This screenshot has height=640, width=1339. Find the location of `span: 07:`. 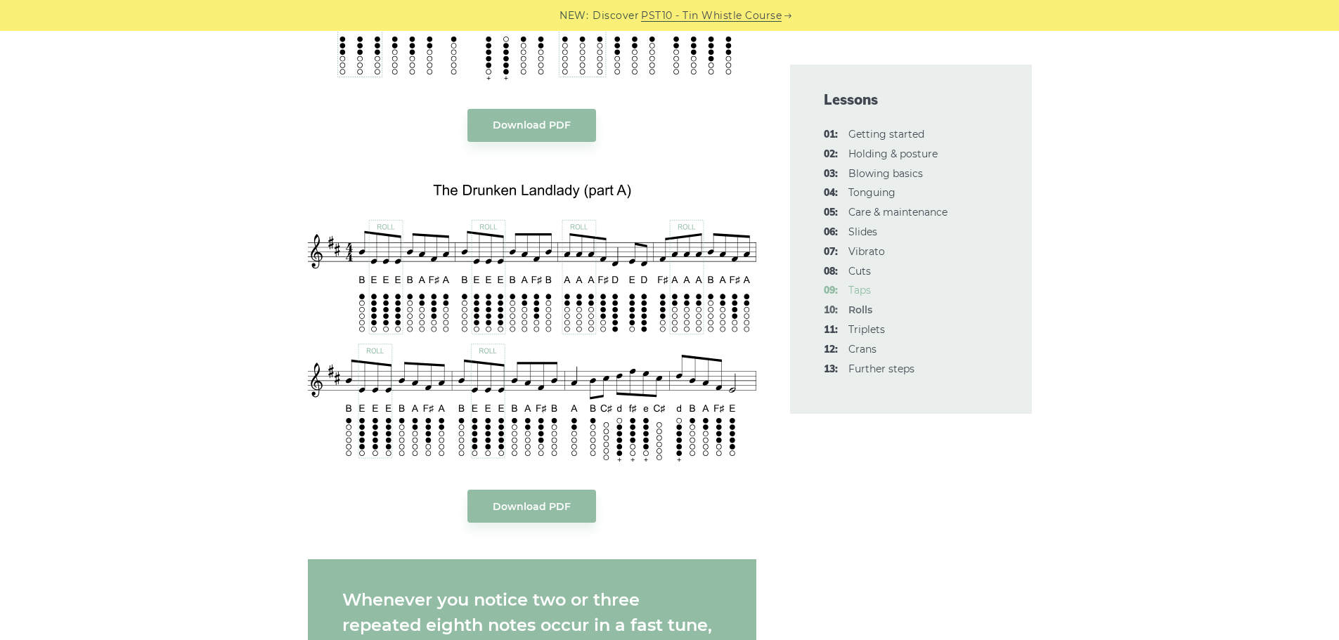

span: 07: is located at coordinates (831, 252).